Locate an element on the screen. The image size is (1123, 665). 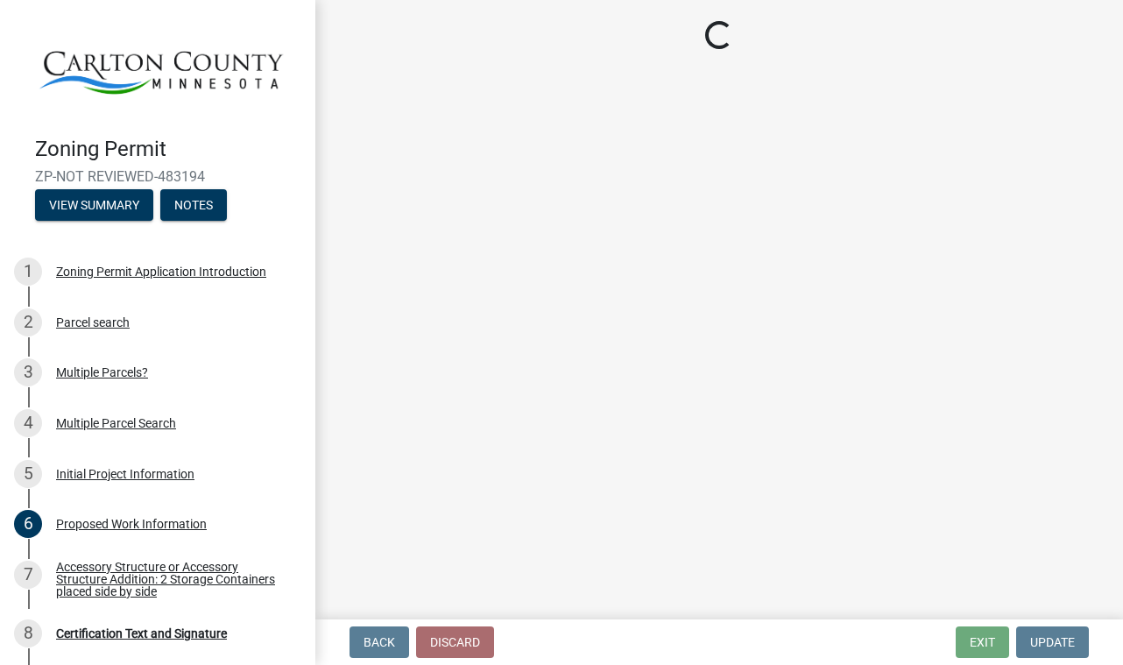
button: Discard is located at coordinates (455, 642).